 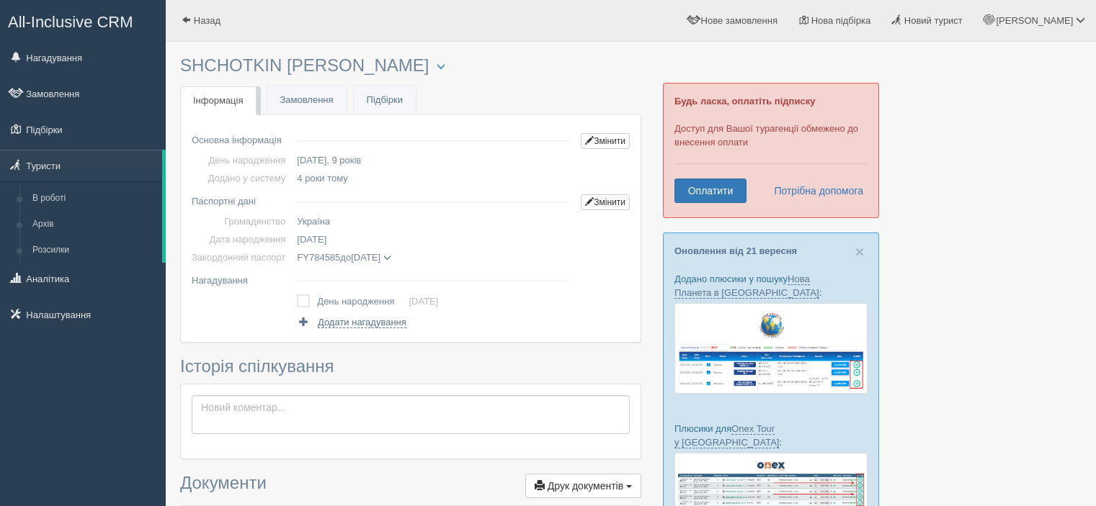 I want to click on td: Додано у систему, so click(x=241, y=178).